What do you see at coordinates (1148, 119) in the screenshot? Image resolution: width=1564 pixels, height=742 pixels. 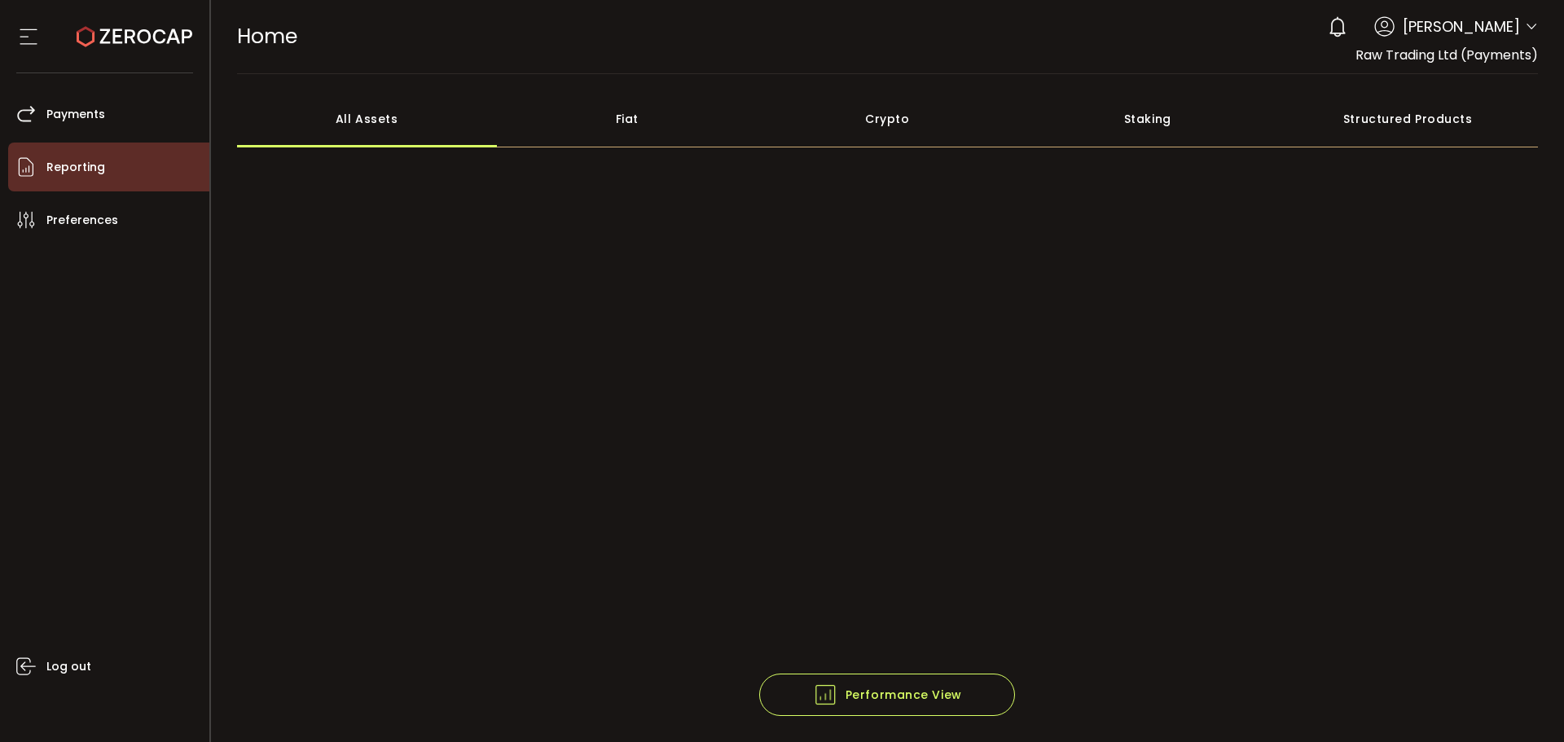 I see `div: Staking` at bounding box center [1148, 119].